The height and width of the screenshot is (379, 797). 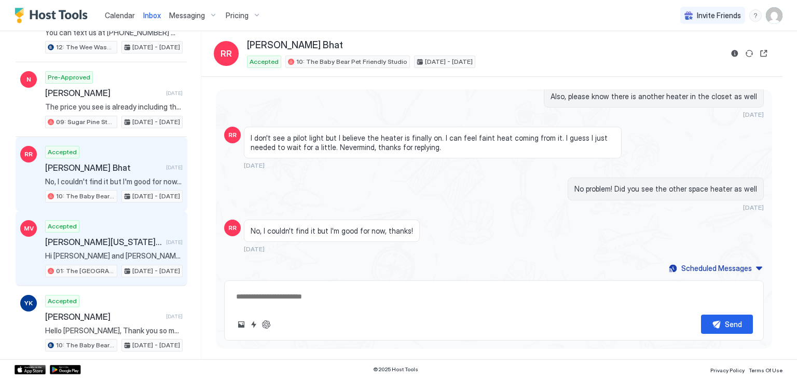 I want to click on a: App Store, so click(x=30, y=369).